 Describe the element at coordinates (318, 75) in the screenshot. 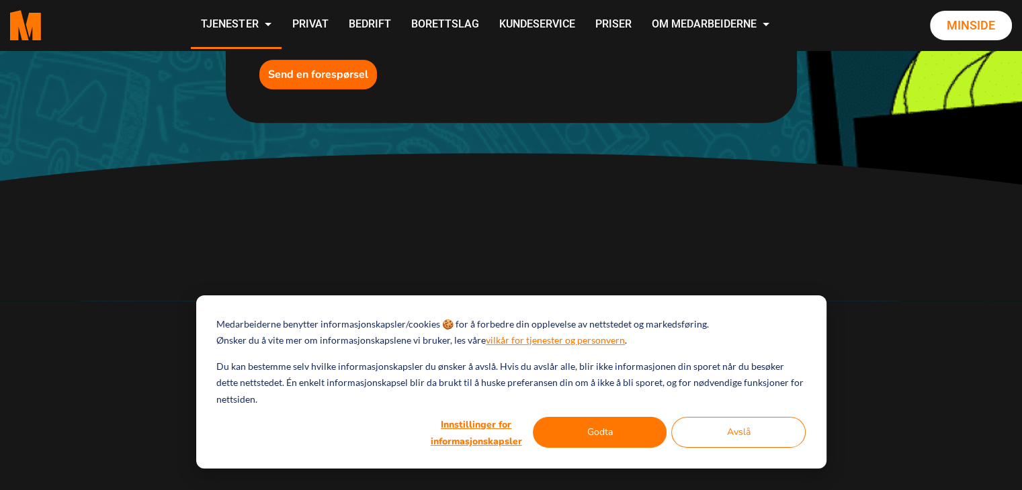

I see `button: Send en forespørsel` at that location.